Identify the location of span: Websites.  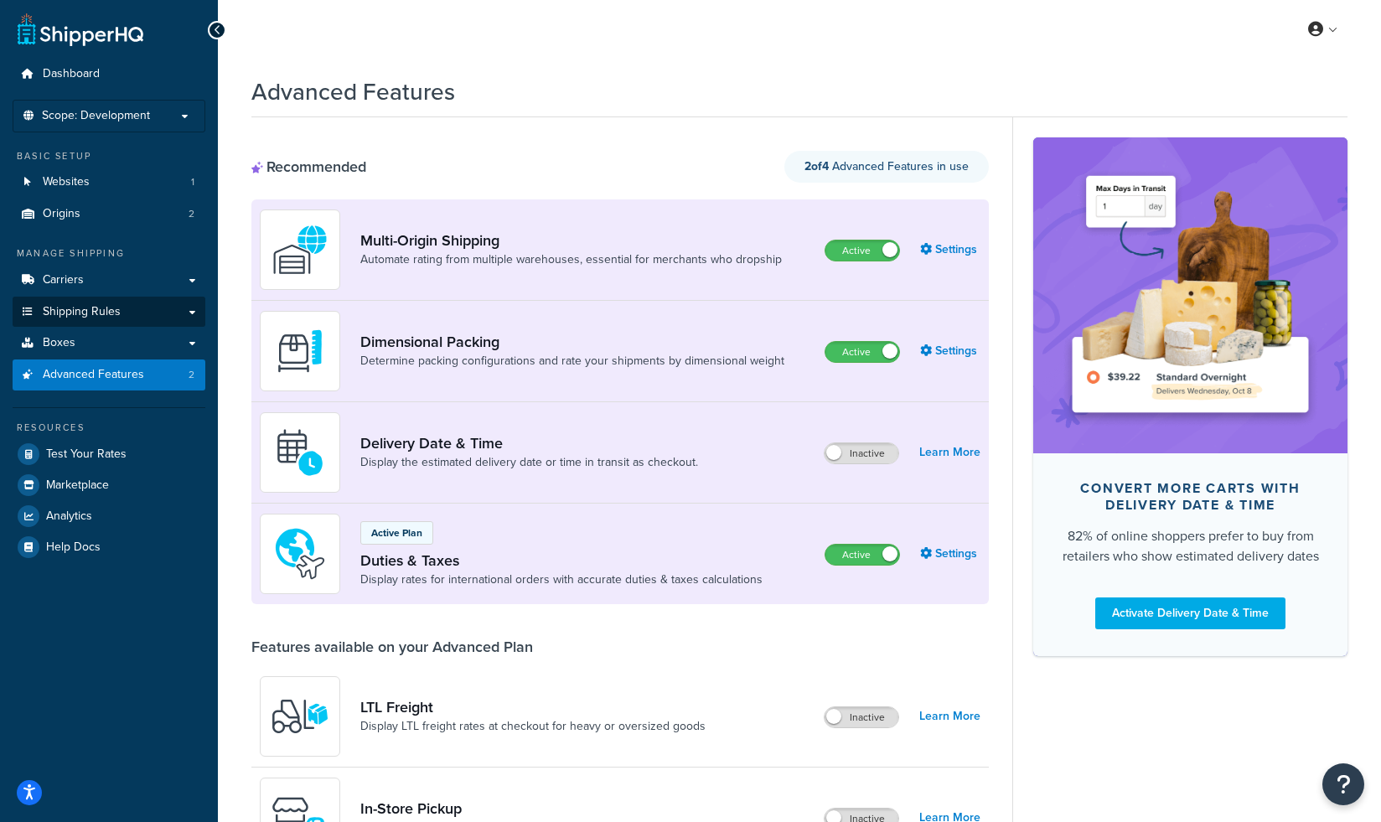
(66, 182).